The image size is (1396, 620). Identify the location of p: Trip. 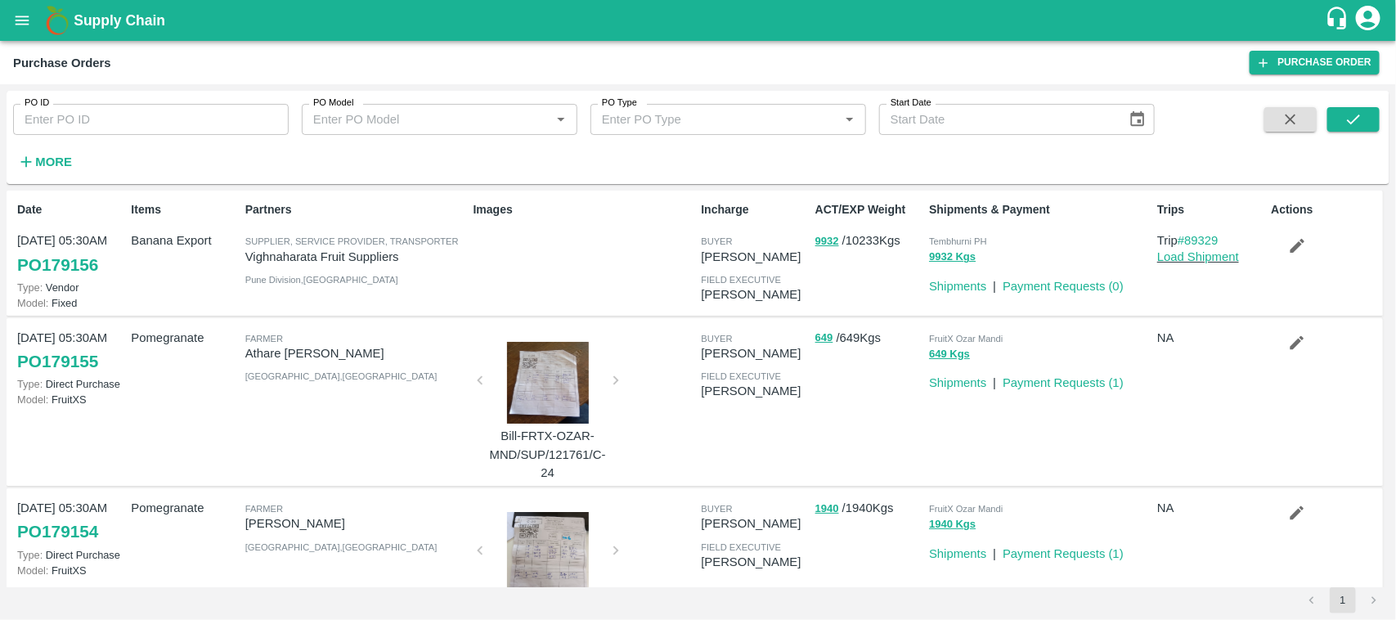
(1210, 240).